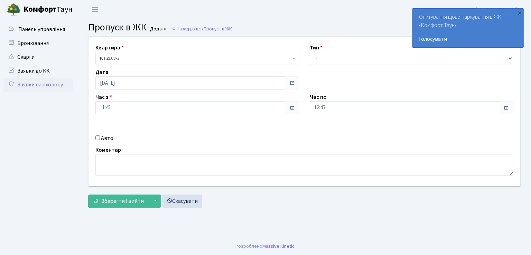 The image size is (531, 255). I want to click on label: Тип, so click(316, 48).